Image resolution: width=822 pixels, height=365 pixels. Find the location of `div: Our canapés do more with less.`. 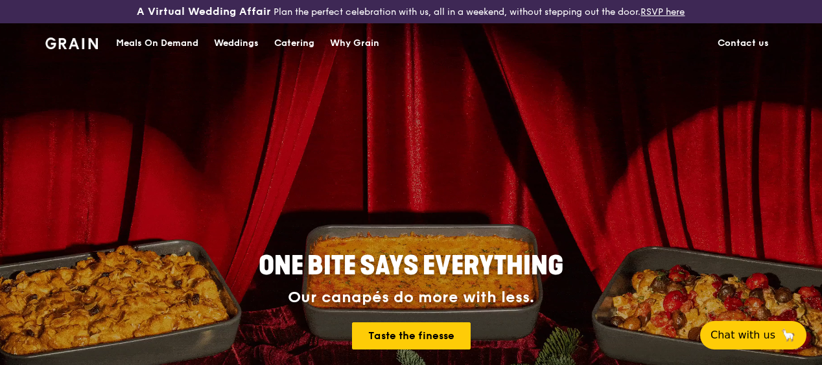

div: Our canapés do more with less. is located at coordinates (411, 298).